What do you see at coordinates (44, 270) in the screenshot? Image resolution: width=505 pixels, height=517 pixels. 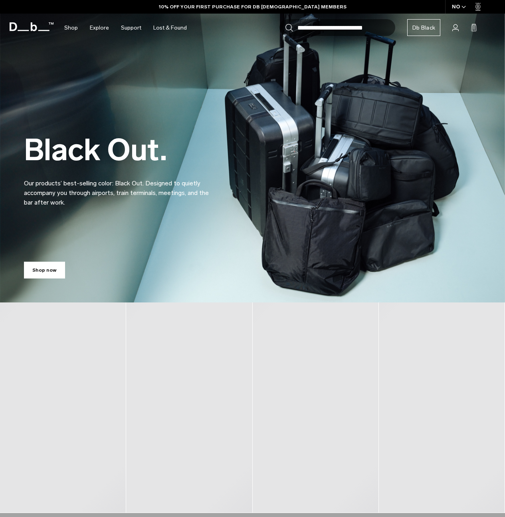 I see `a: Shop now` at bounding box center [44, 270].